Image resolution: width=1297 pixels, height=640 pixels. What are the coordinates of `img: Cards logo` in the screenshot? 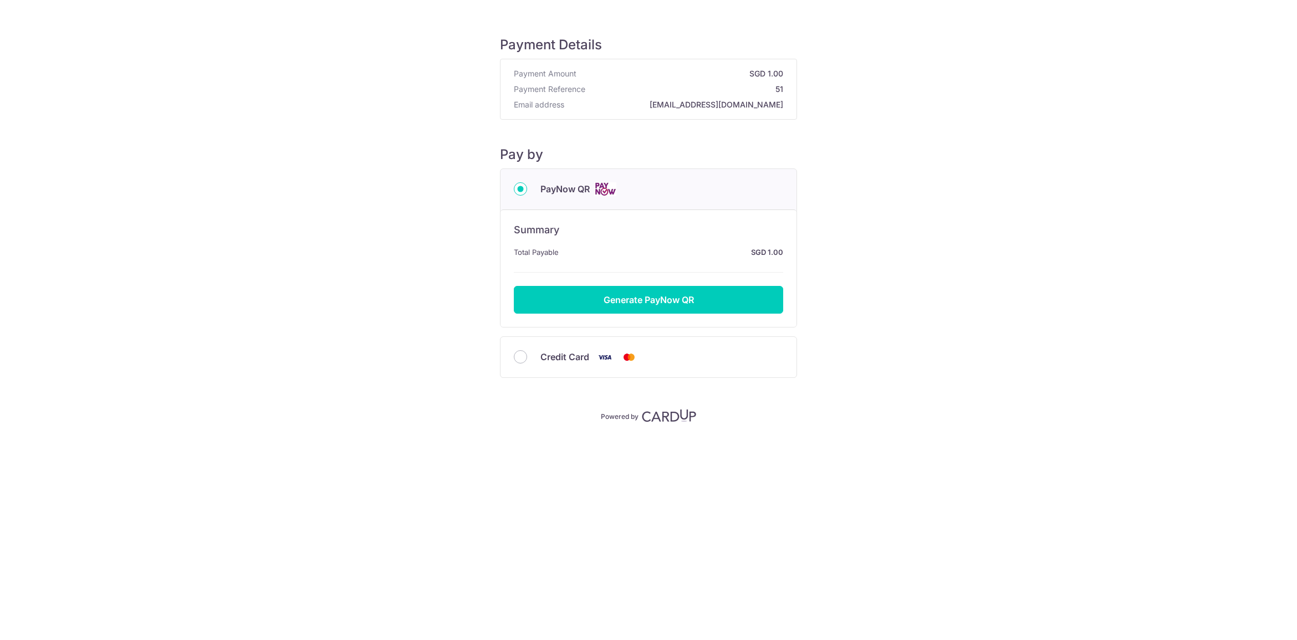 It's located at (605, 189).